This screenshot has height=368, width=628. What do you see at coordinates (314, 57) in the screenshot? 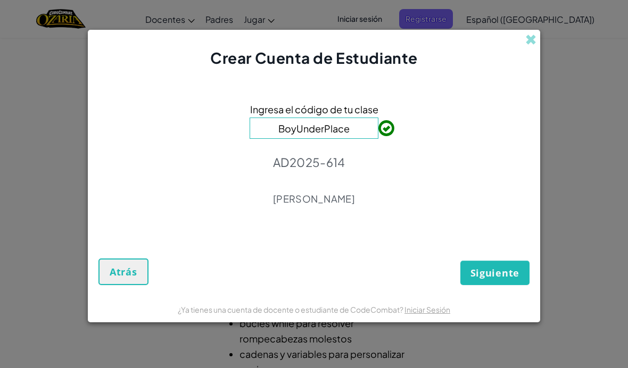
I see `span: Crear Cuenta de Estudiante` at bounding box center [314, 57].